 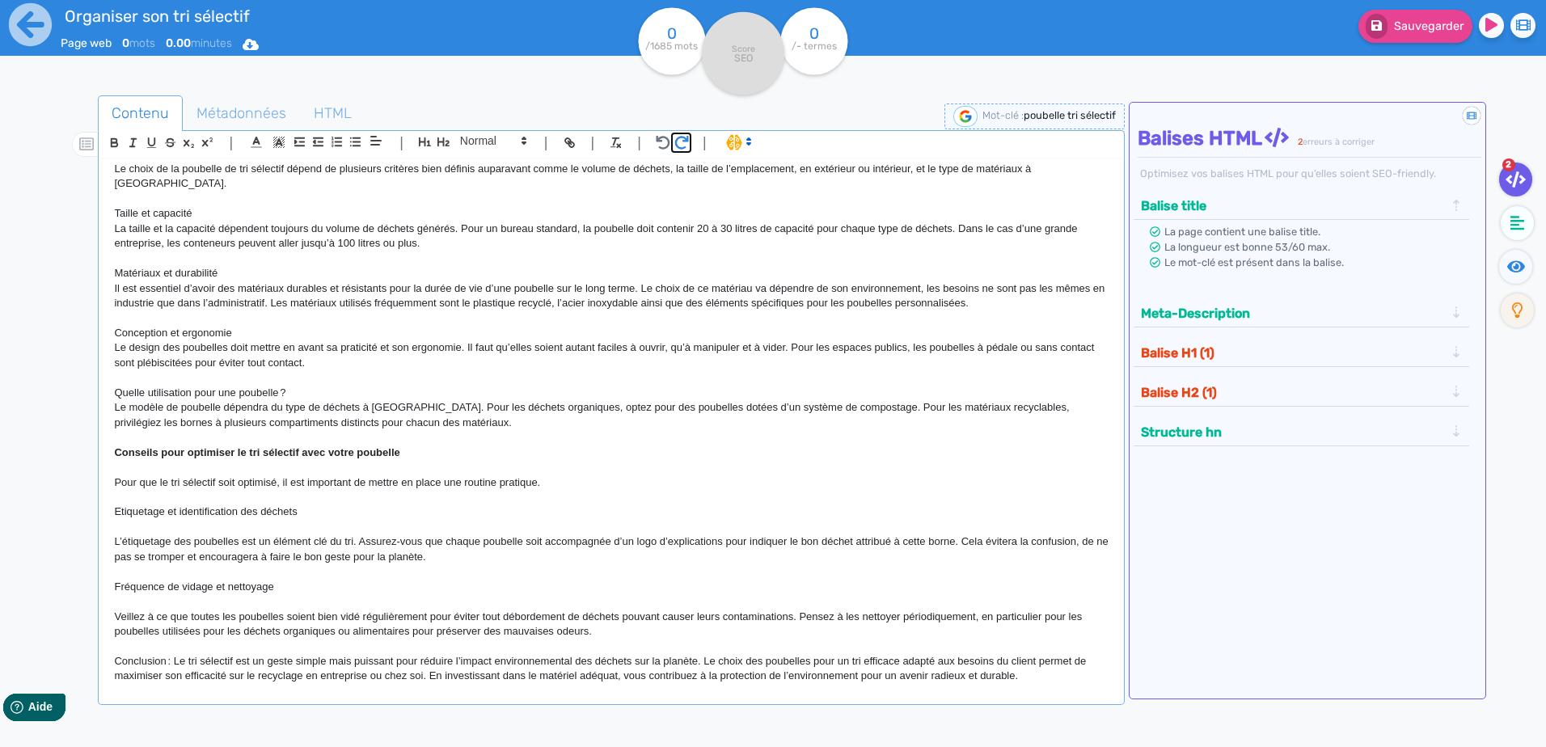 What do you see at coordinates (1293, 205) in the screenshot?
I see `button: Balise title` at bounding box center [1293, 205].